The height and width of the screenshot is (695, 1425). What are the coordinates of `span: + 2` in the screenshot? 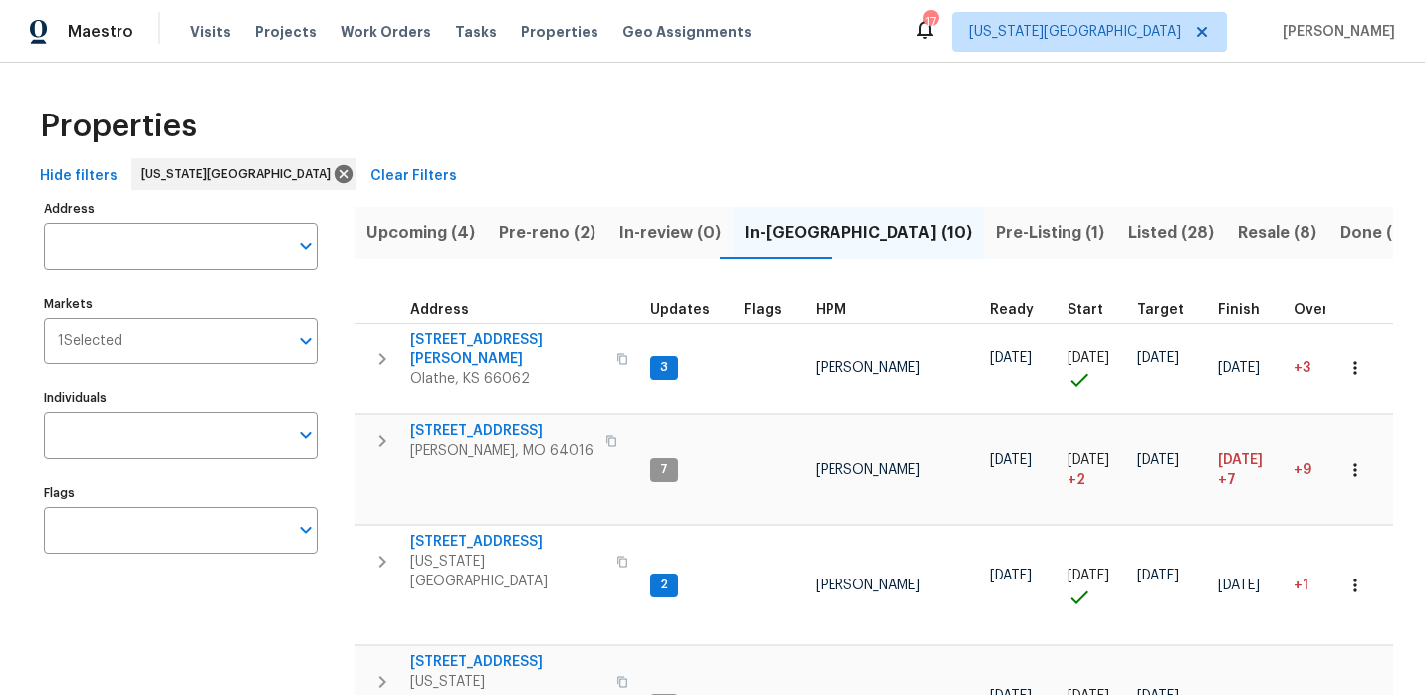 It's located at (1076, 480).